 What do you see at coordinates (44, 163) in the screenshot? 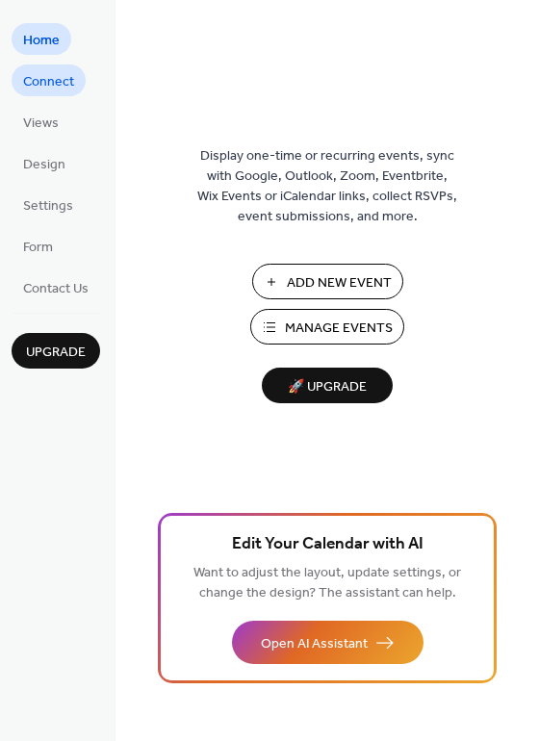
I see `a: Design` at bounding box center [44, 163].